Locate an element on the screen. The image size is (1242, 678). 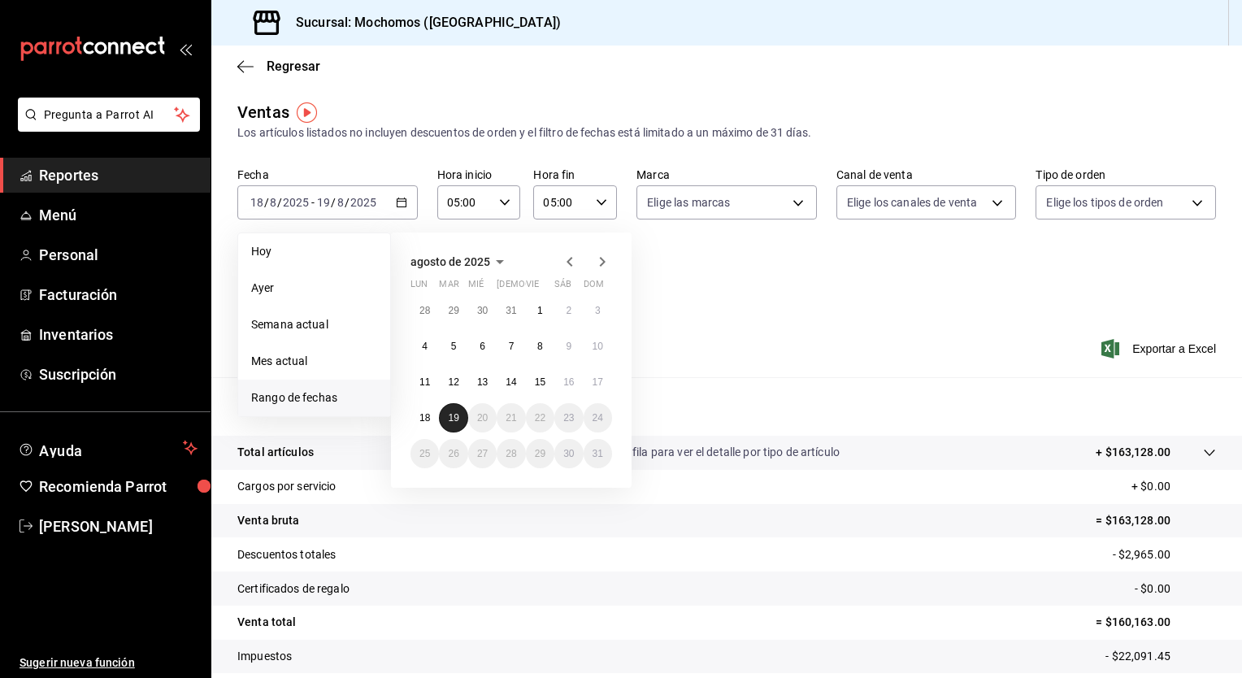
button: 26 de agosto de 2025 is located at coordinates (453, 454).